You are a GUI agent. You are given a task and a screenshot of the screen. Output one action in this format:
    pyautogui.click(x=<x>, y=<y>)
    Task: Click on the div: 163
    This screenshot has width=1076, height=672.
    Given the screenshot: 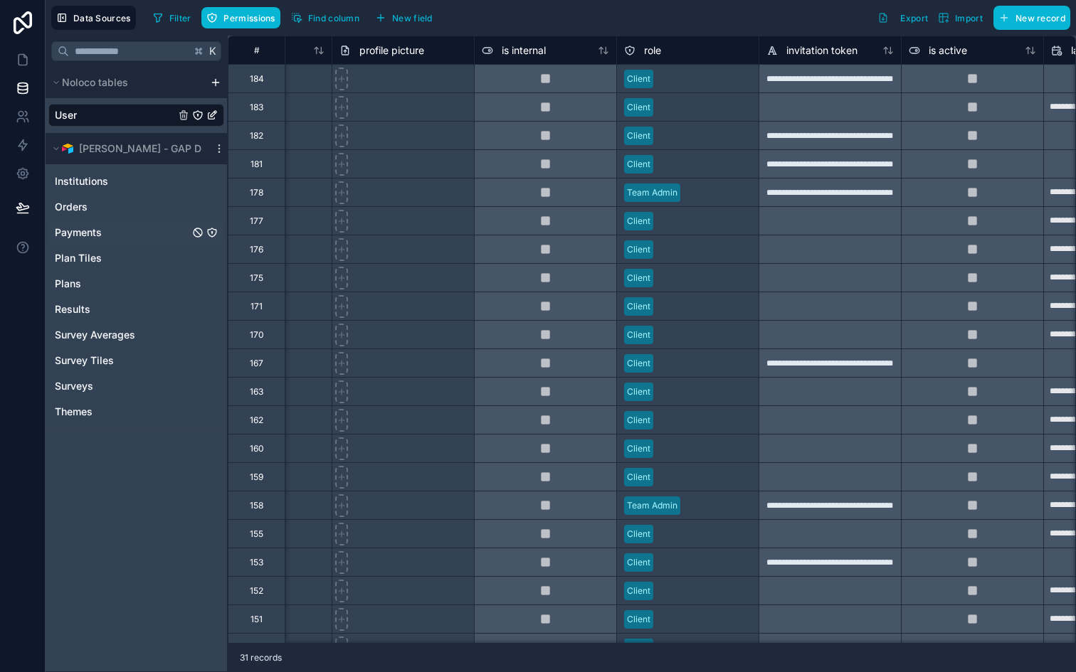 What is the action you would take?
    pyautogui.click(x=256, y=392)
    